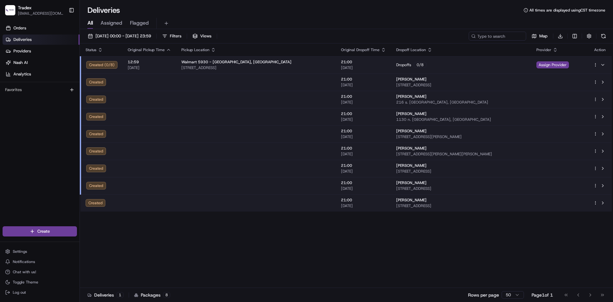 The height and width of the screenshot is (302, 613). Describe the element at coordinates (40, 282) in the screenshot. I see `button: Toggle Theme` at that location.